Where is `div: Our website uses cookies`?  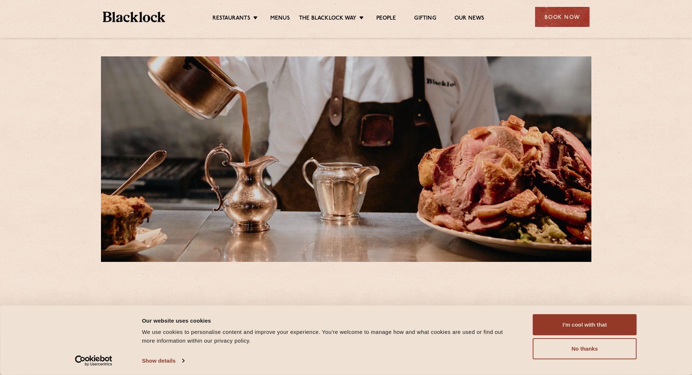 div: Our website uses cookies is located at coordinates (329, 320).